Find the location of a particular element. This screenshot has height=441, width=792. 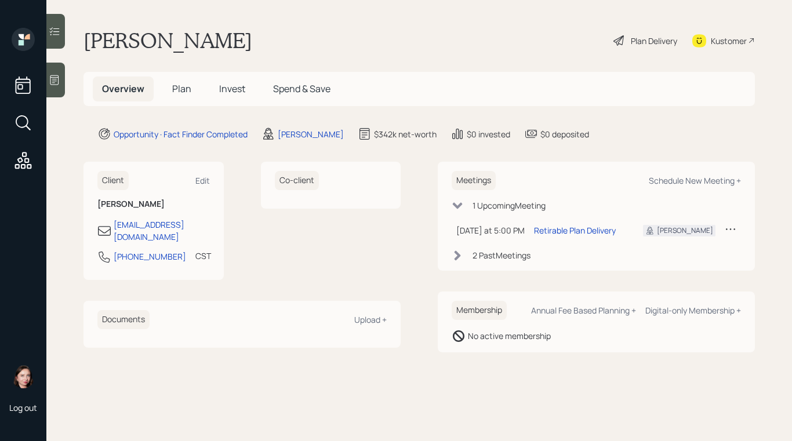

h6: Co-client is located at coordinates (297, 180).